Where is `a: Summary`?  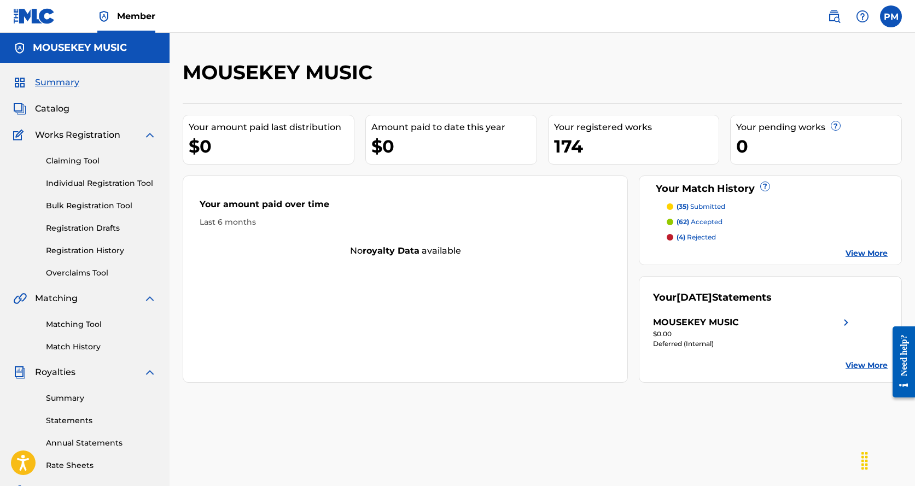 a: Summary is located at coordinates (101, 398).